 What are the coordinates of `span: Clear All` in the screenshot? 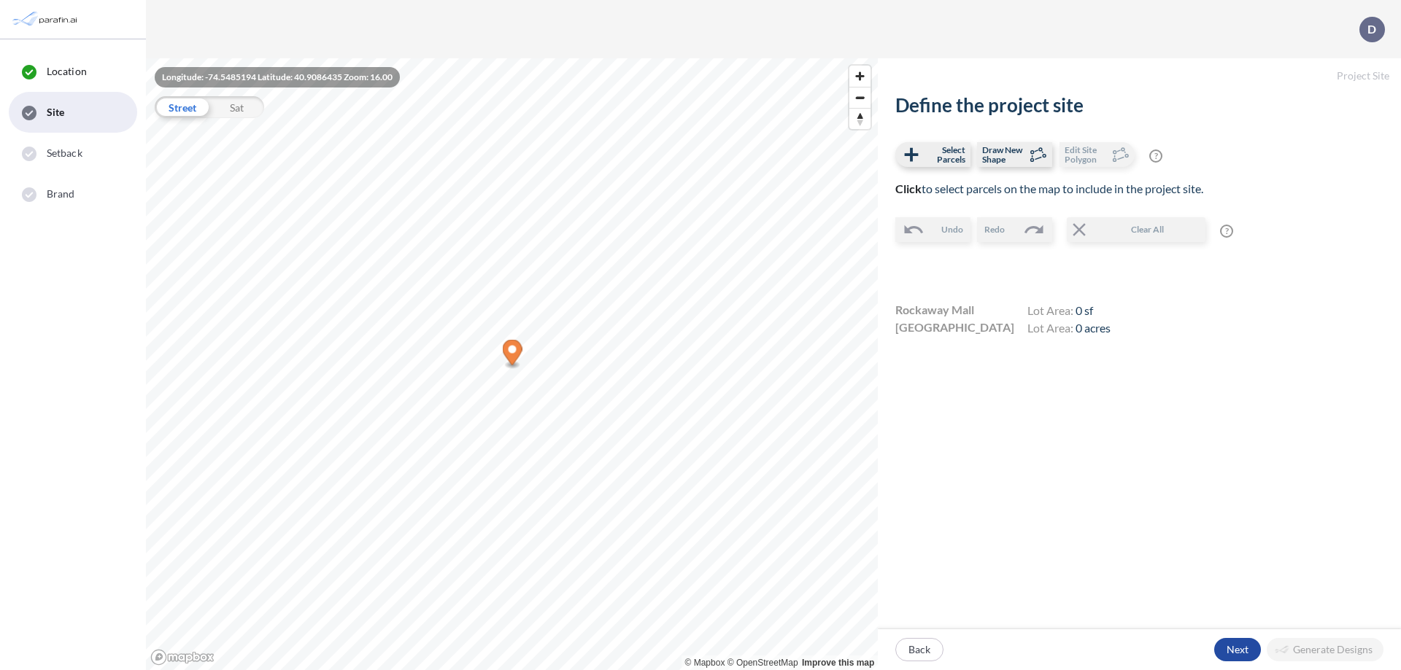 It's located at (1147, 230).